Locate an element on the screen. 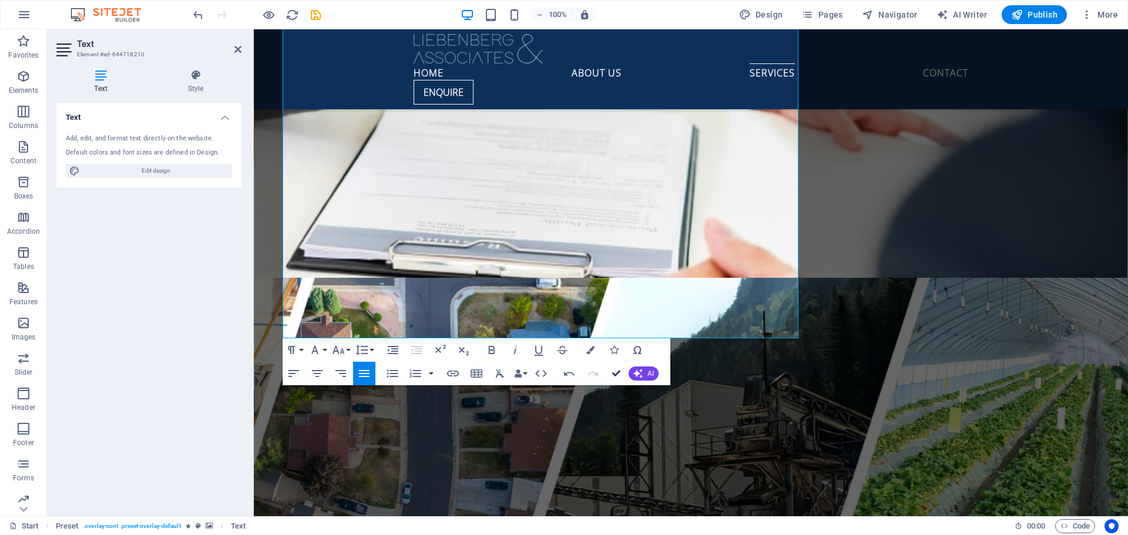  button: Superscript is located at coordinates (440, 350).